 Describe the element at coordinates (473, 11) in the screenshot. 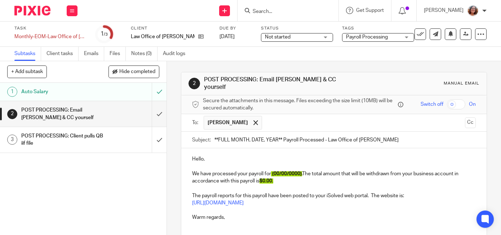

I see `img: LB%20Reg%20Headshot%208-2-23.jpg` at that location.